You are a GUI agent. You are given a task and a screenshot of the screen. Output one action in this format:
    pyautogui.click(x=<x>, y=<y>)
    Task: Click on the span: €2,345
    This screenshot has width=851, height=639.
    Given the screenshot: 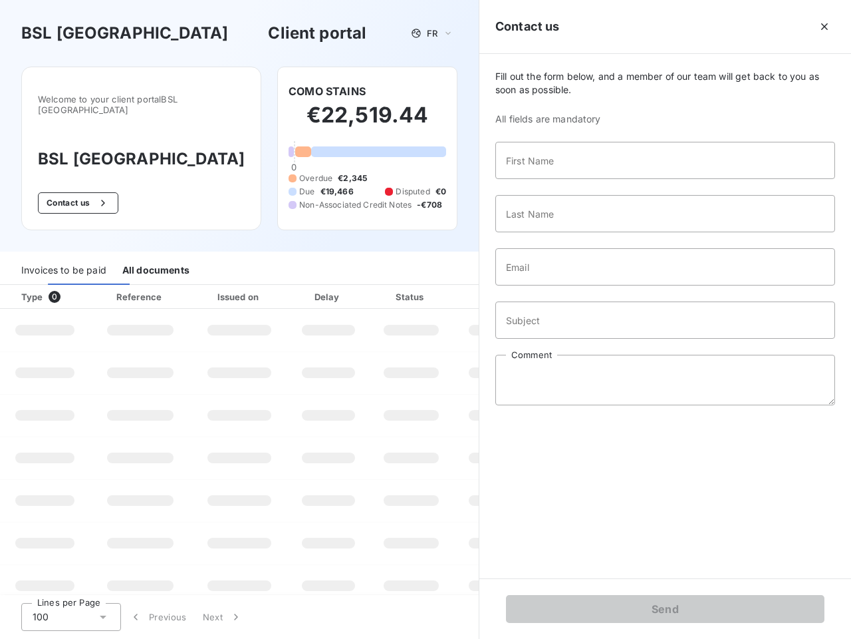 What is the action you would take?
    pyautogui.click(x=353, y=178)
    